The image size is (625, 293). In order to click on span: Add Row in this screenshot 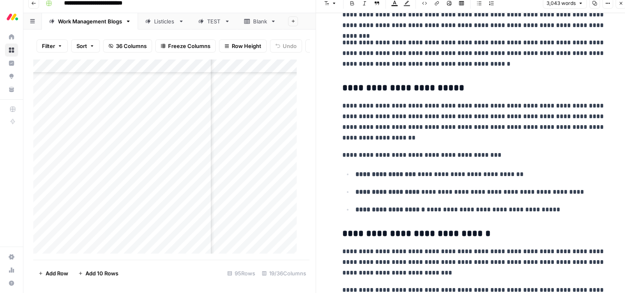, I will do `click(57, 274)`.